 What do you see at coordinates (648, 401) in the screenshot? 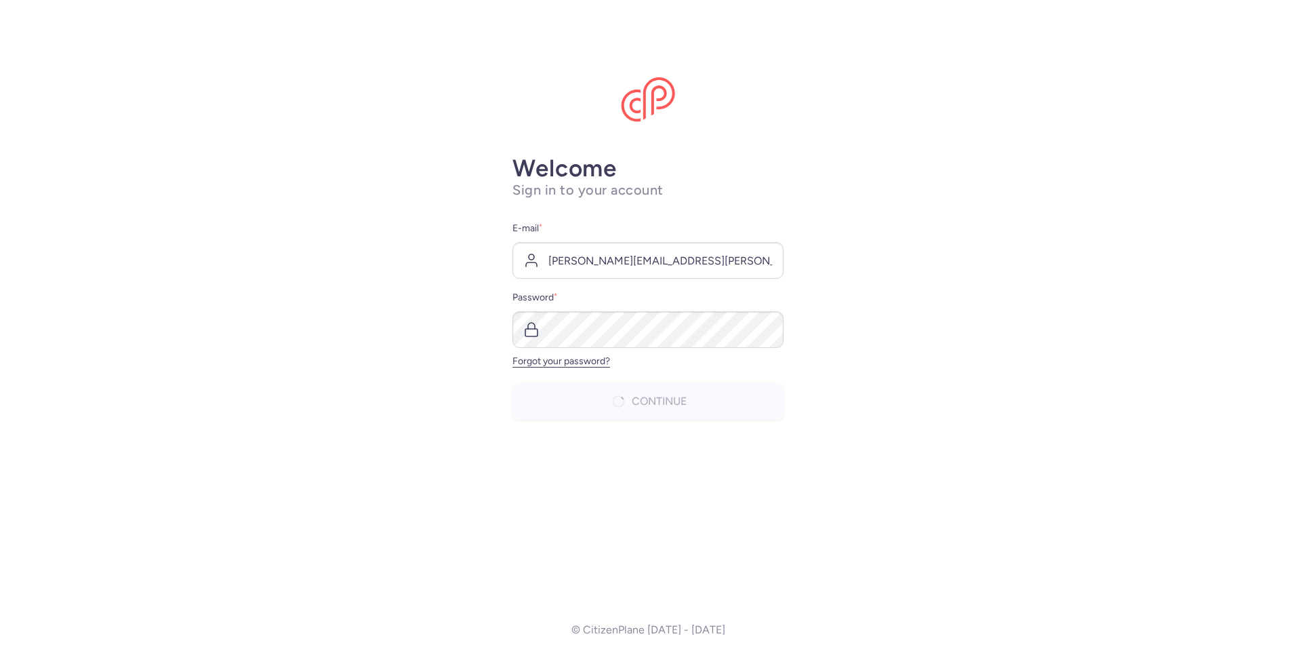
I see `button: Continue` at bounding box center [648, 401].